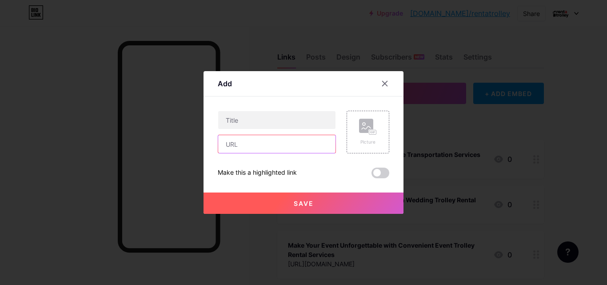 The width and height of the screenshot is (607, 285). What do you see at coordinates (368, 142) in the screenshot?
I see `div: Picture` at bounding box center [368, 142].